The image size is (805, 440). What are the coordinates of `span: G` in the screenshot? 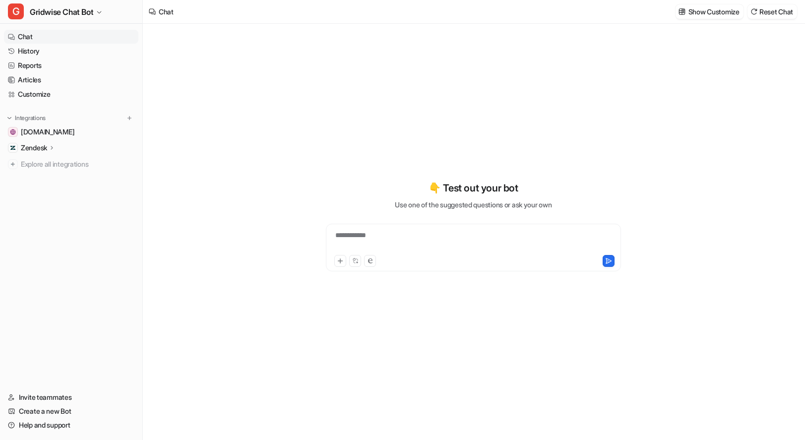 It's located at (16, 11).